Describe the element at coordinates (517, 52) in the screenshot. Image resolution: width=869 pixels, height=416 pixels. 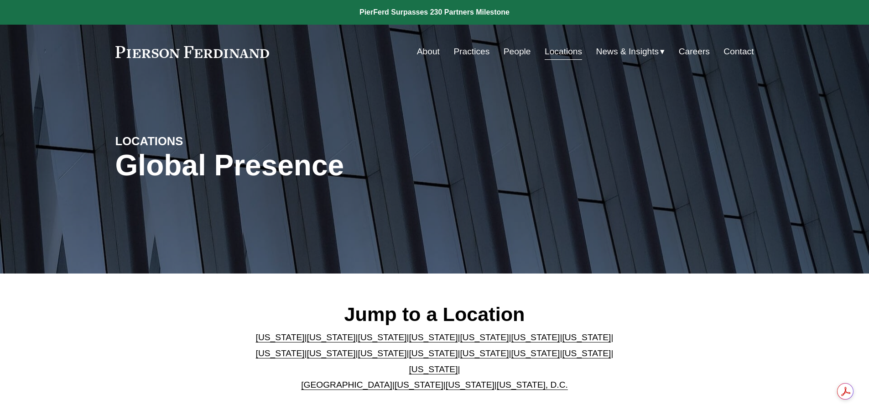
I see `a: People` at that location.